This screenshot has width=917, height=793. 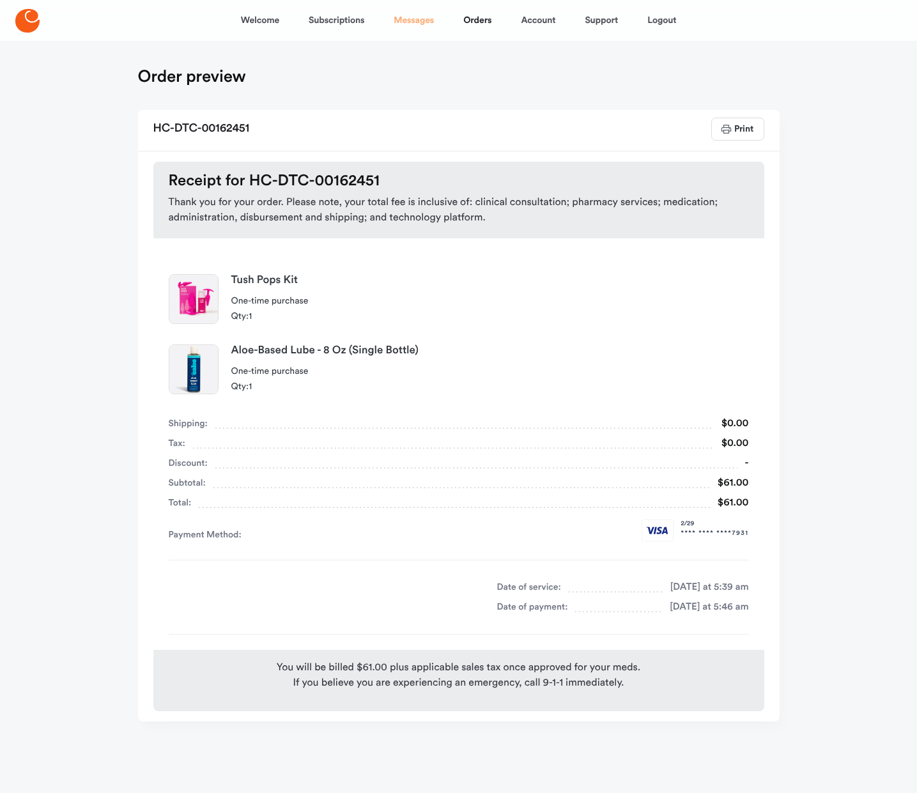 I want to click on span: Thank you for your order. Please note, your total fee is inclusive of: clinical consultation; pha..., so click(x=459, y=210).